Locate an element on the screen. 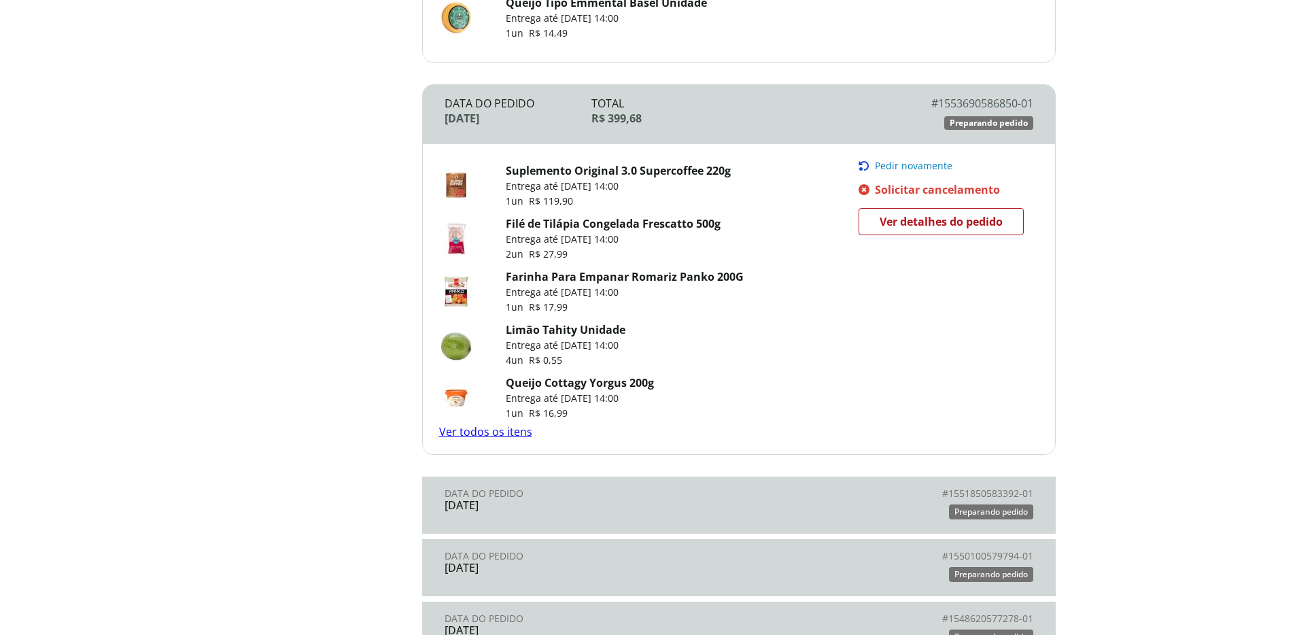 The height and width of the screenshot is (635, 1295). span: R$ 17,99 is located at coordinates (548, 307).